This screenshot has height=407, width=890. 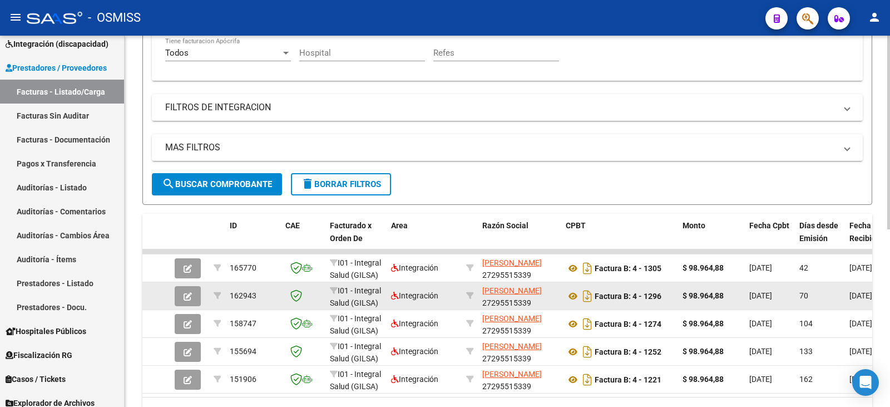 What do you see at coordinates (520, 238) in the screenshot?
I see `datatable-header-cell: Razón Social` at bounding box center [520, 238].